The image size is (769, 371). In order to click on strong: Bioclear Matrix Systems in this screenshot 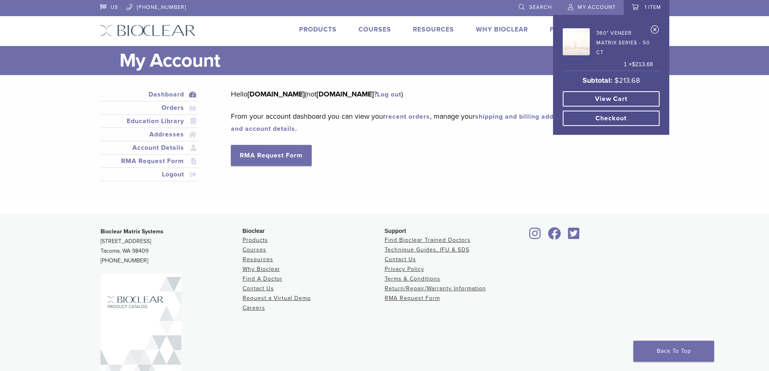, I will do `click(132, 231)`.